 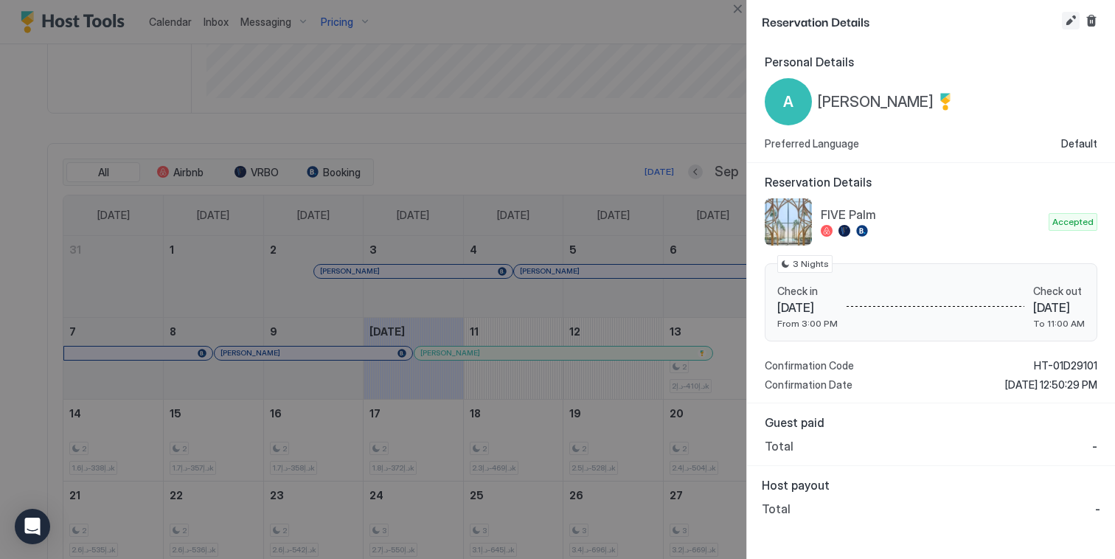 What do you see at coordinates (930, 485) in the screenshot?
I see `span: Host payout` at bounding box center [930, 485].